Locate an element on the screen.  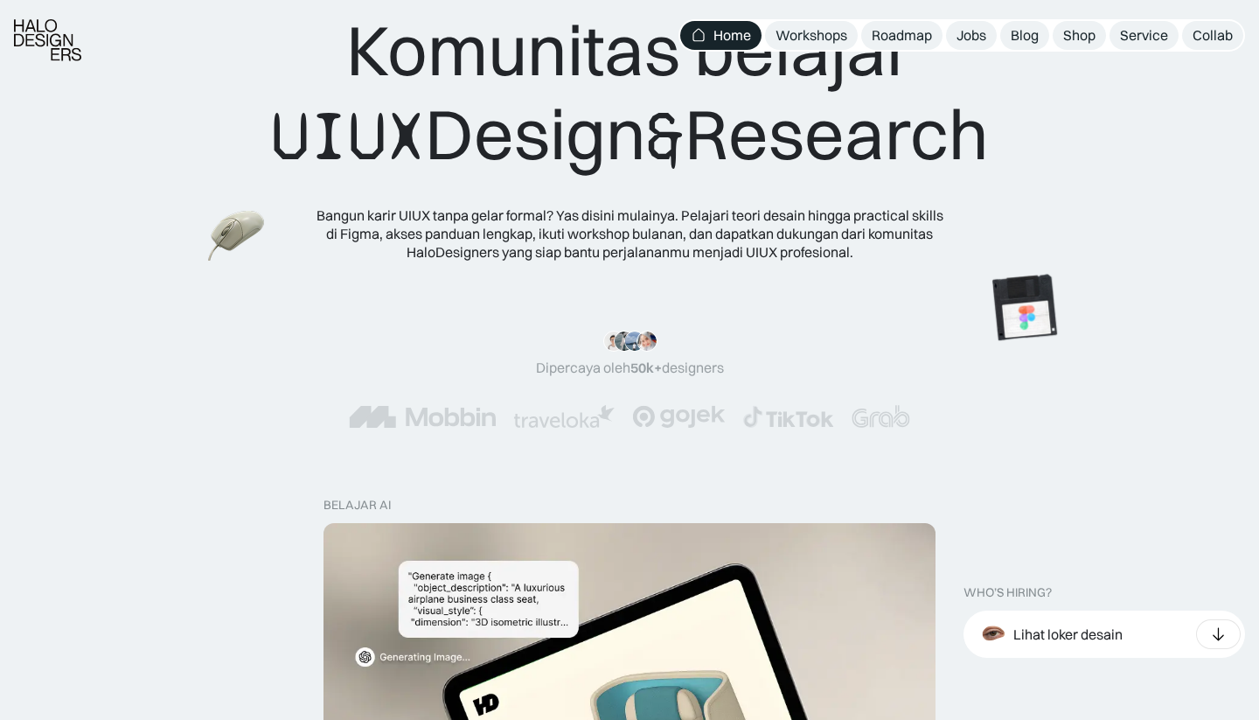
span: UIUX is located at coordinates (348, 136).